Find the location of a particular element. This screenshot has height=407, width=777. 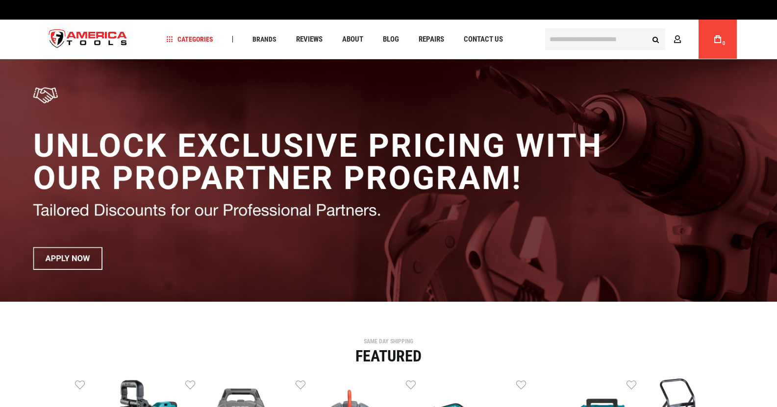

span: Repairs is located at coordinates (431, 39).